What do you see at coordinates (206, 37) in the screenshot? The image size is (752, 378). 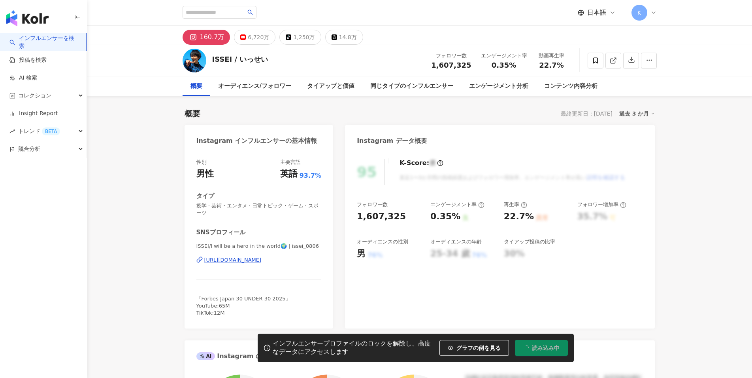 I see `button: 160.7万` at bounding box center [206, 37].